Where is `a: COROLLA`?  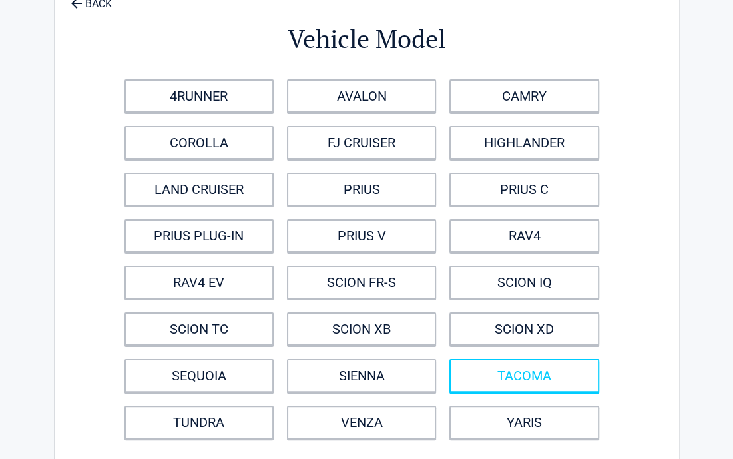
a: COROLLA is located at coordinates (199, 143).